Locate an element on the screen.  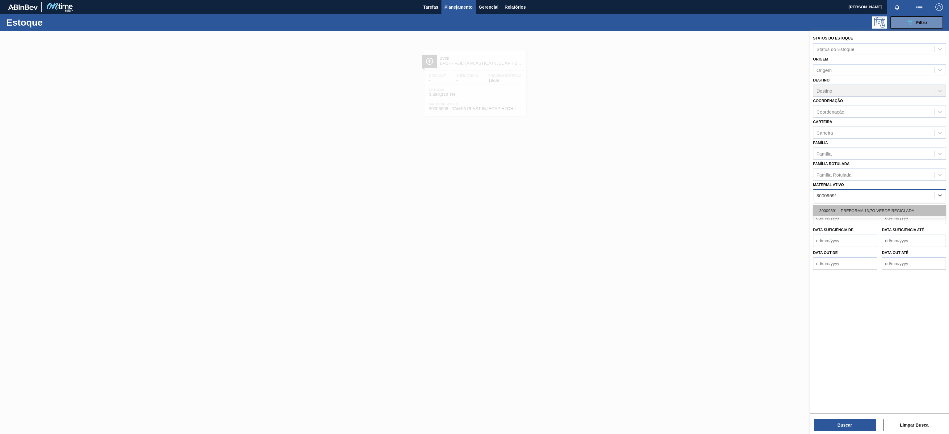
label: Data out de is located at coordinates (825, 253).